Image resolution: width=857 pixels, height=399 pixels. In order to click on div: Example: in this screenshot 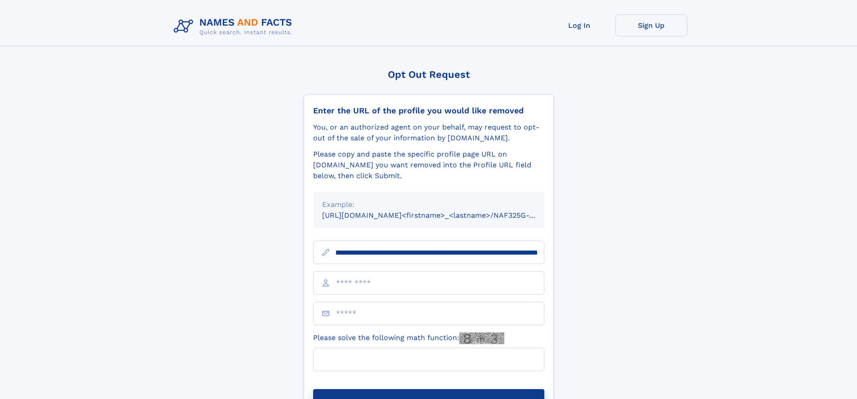, I will do `click(429, 205)`.